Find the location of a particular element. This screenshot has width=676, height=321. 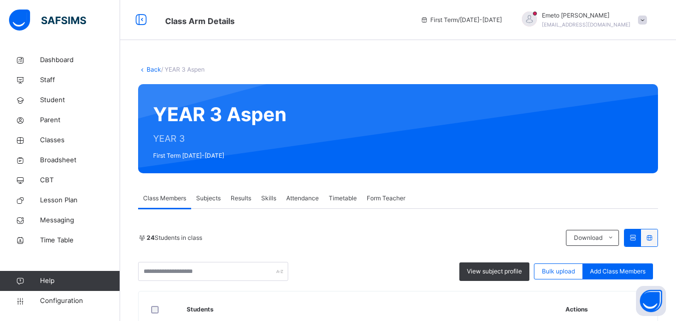

span: Subjects is located at coordinates (208, 198).